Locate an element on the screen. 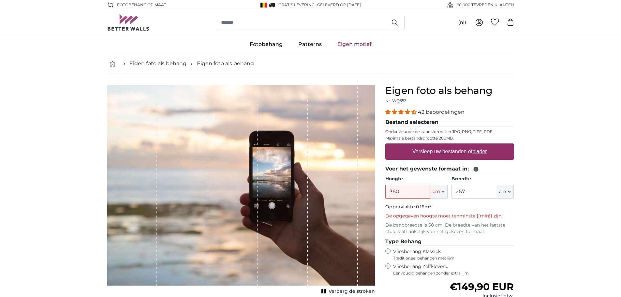  span: 60.000 TEVREDEN KLANTEN is located at coordinates (485, 5).